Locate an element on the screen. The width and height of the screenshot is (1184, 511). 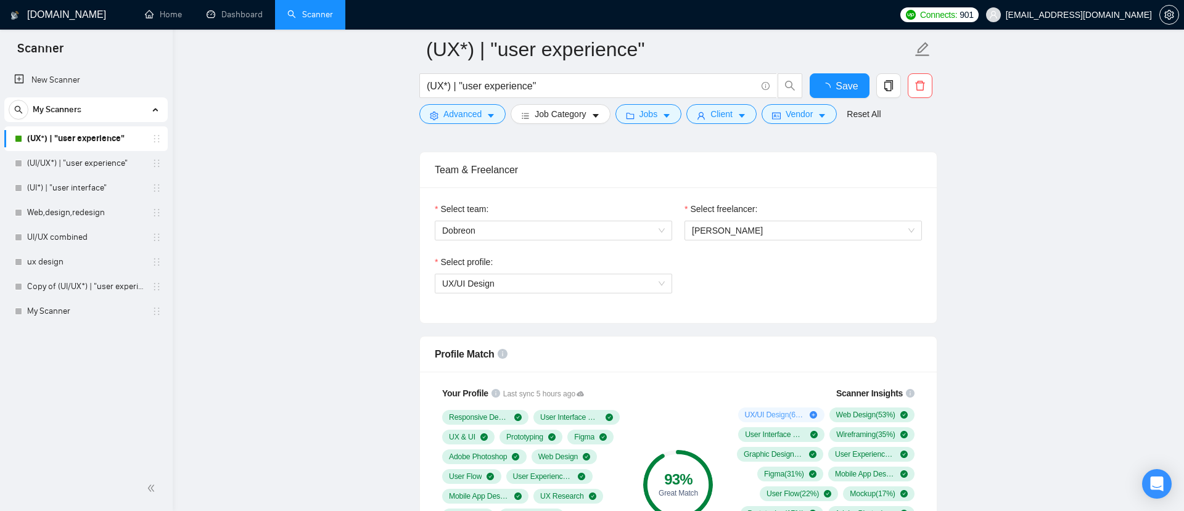
div: Great Match is located at coordinates (678, 493).